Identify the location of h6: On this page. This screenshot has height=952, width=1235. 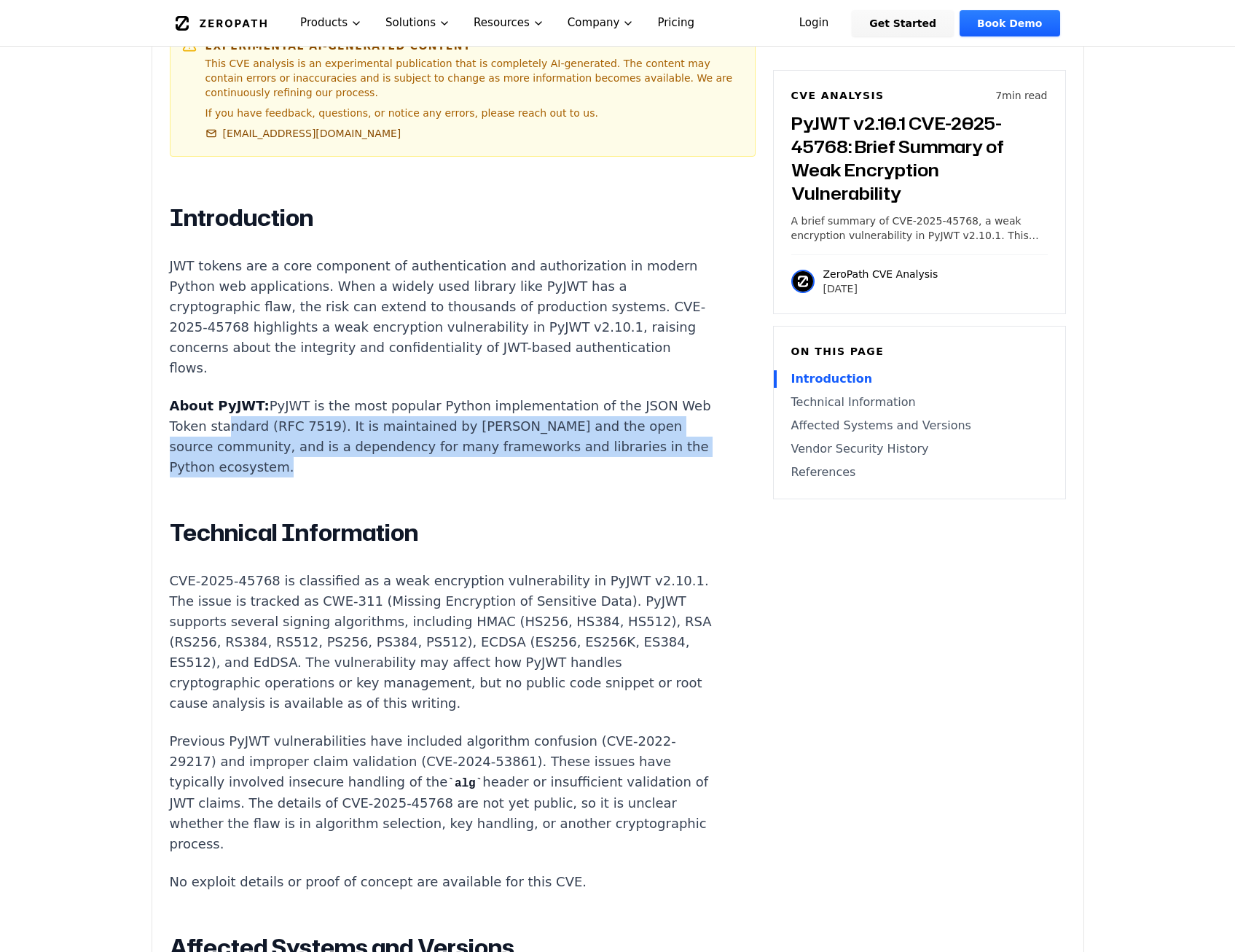
(919, 351).